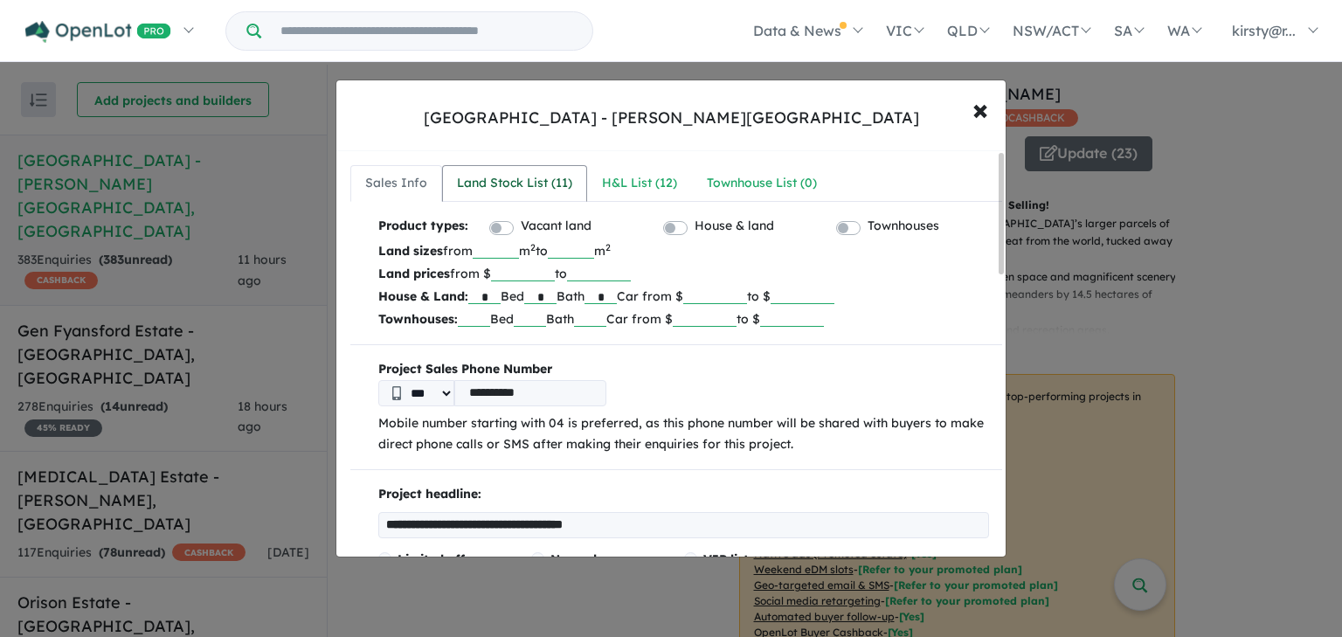  What do you see at coordinates (515, 183) in the screenshot?
I see `div: Land Stock List ( 11 )` at bounding box center [515, 183].